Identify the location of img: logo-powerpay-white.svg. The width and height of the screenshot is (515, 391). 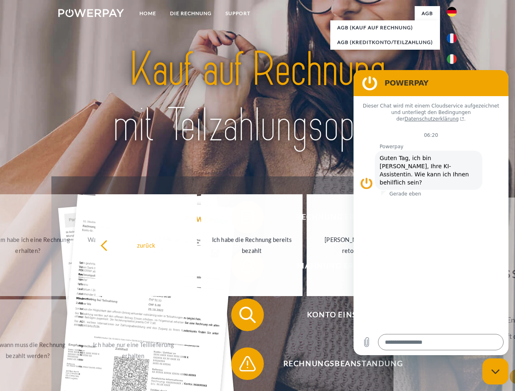
(91, 13).